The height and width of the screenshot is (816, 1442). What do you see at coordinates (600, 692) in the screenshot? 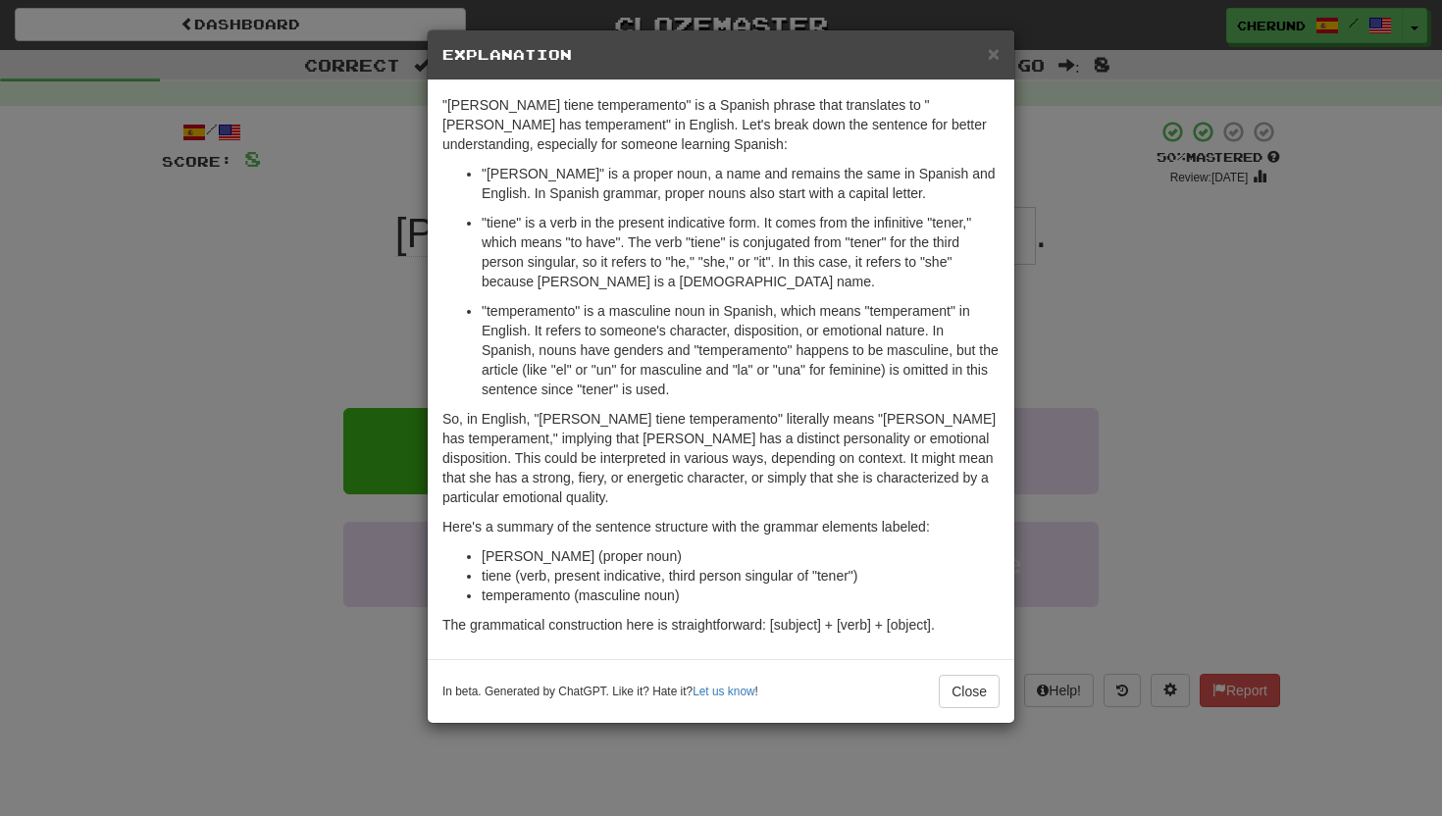
I see `small: In beta. Generated by ChatGPT. Like it? Hate it? !` at bounding box center [600, 692].